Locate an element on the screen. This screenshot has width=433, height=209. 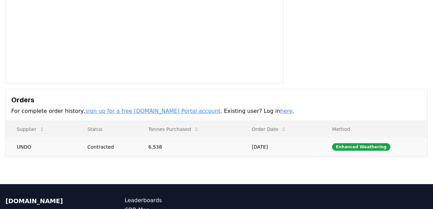
a: Leaderboards is located at coordinates (171, 200).